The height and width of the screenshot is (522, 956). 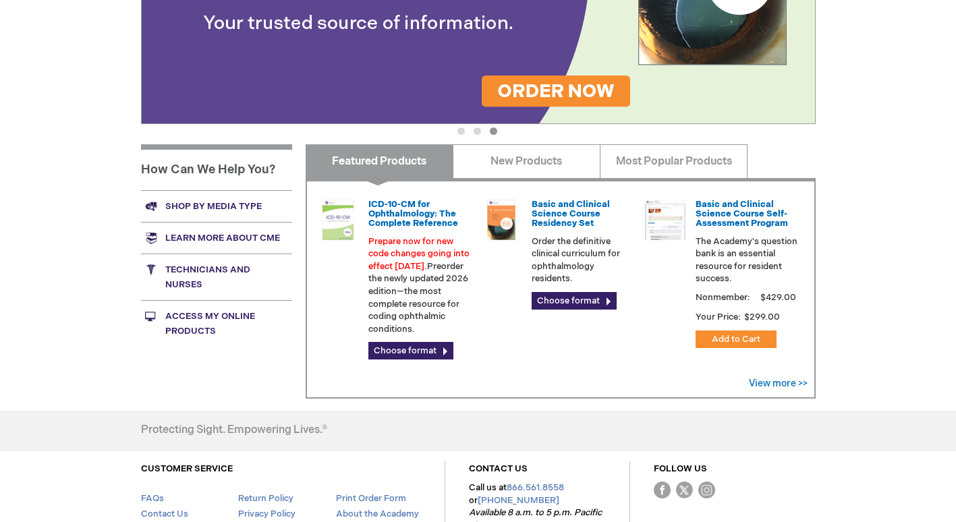 I want to click on a: CUSTOMER SERVICE, so click(x=187, y=469).